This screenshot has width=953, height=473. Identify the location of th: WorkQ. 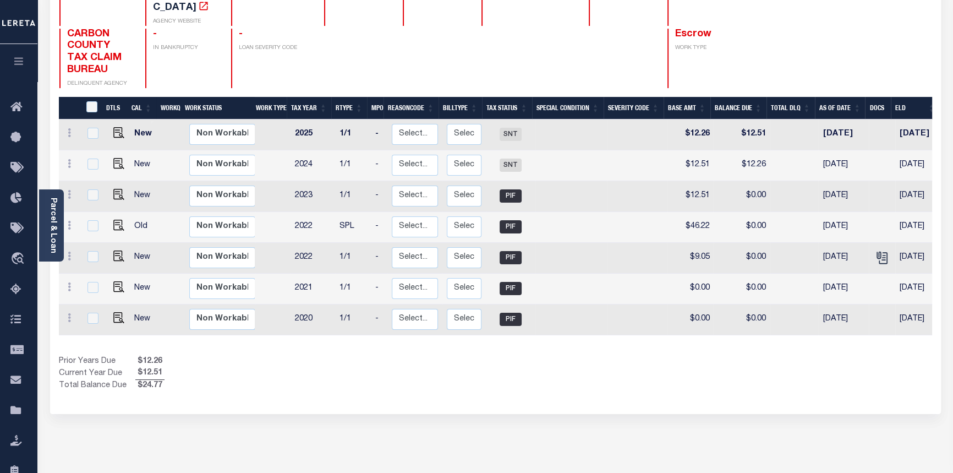
(168, 108).